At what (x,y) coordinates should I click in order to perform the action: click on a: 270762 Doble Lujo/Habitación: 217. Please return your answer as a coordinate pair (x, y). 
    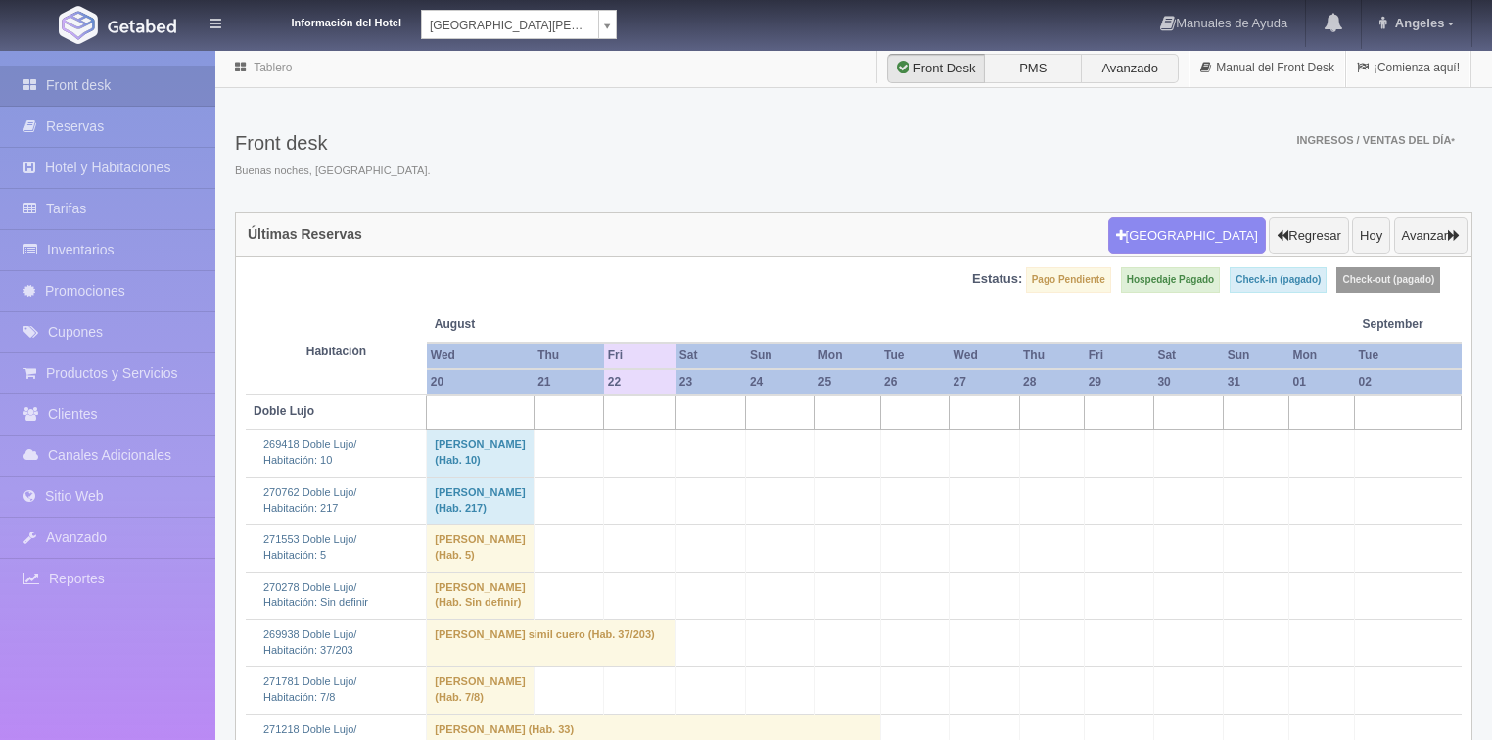
    Looking at the image, I should click on (309, 500).